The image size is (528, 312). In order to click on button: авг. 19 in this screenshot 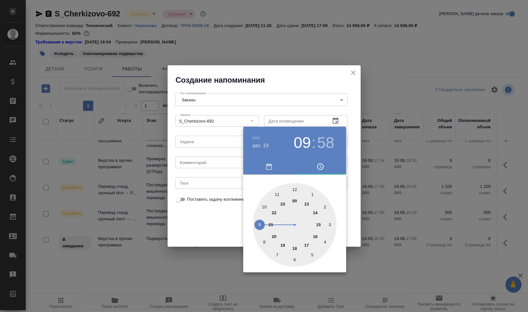, I will do `click(260, 146)`.